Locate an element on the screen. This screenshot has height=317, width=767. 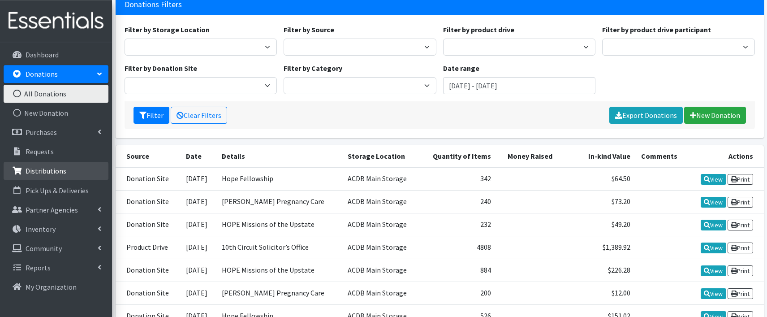
td: 4808 is located at coordinates (458, 247).